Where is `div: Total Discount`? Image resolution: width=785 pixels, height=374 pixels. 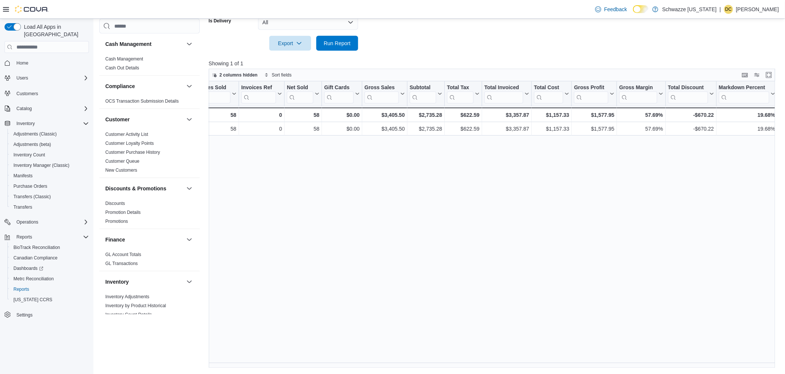 div: Total Discount is located at coordinates (687, 88).